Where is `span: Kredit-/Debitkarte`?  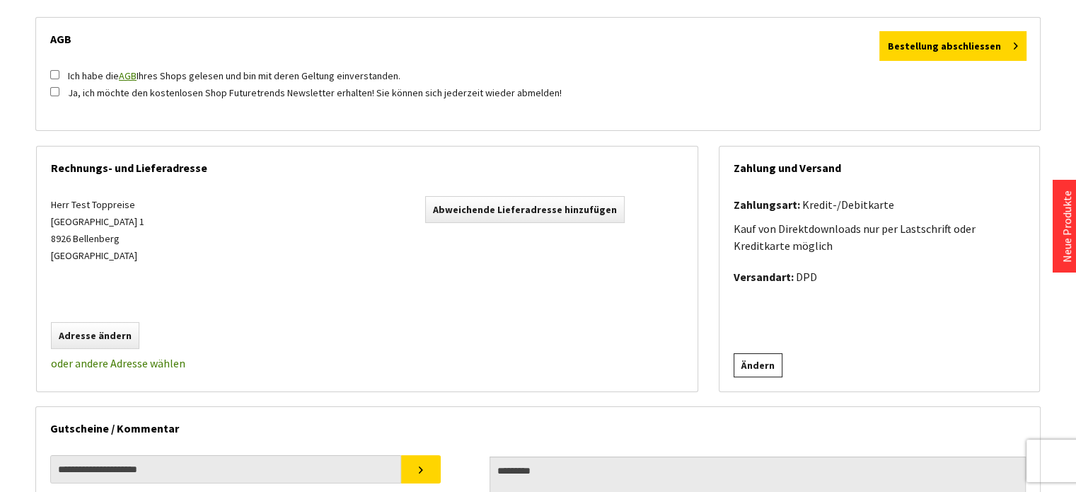
span: Kredit-/Debitkarte is located at coordinates (848, 204).